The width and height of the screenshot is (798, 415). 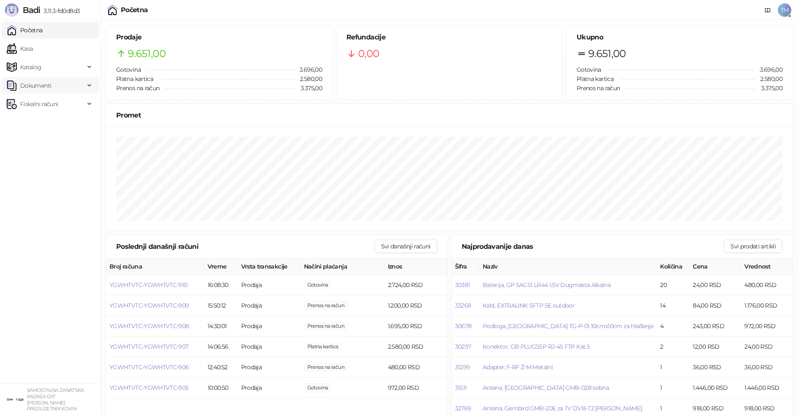 What do you see at coordinates (528, 305) in the screenshot?
I see `button: Kabl, EXTRALINK SFTP 5E outdoor` at bounding box center [528, 305].